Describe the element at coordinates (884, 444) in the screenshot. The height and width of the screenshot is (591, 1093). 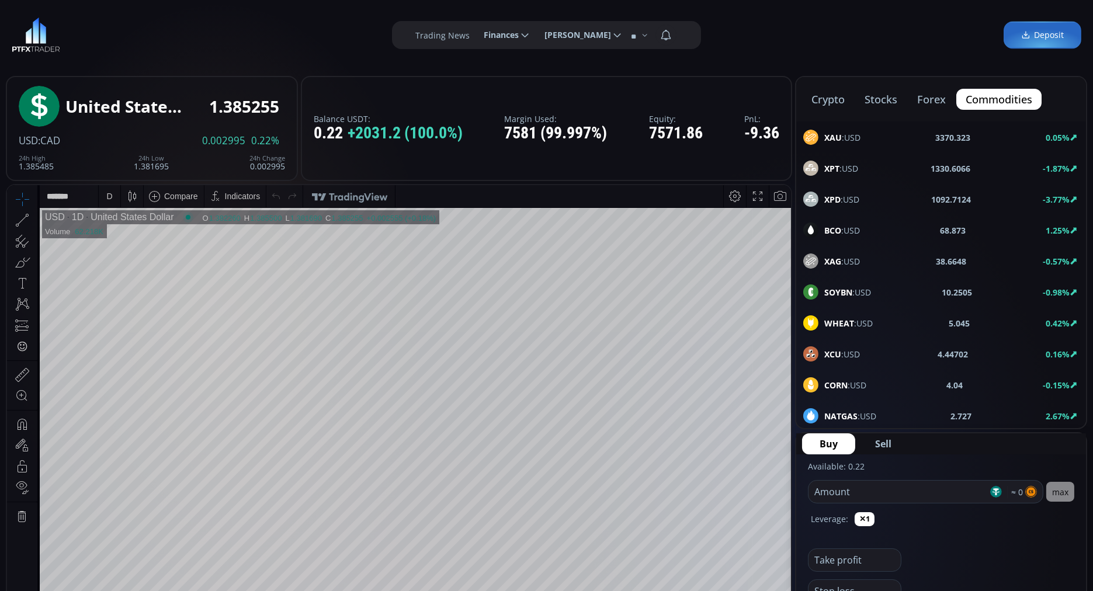
I see `button: Sell` at that location.